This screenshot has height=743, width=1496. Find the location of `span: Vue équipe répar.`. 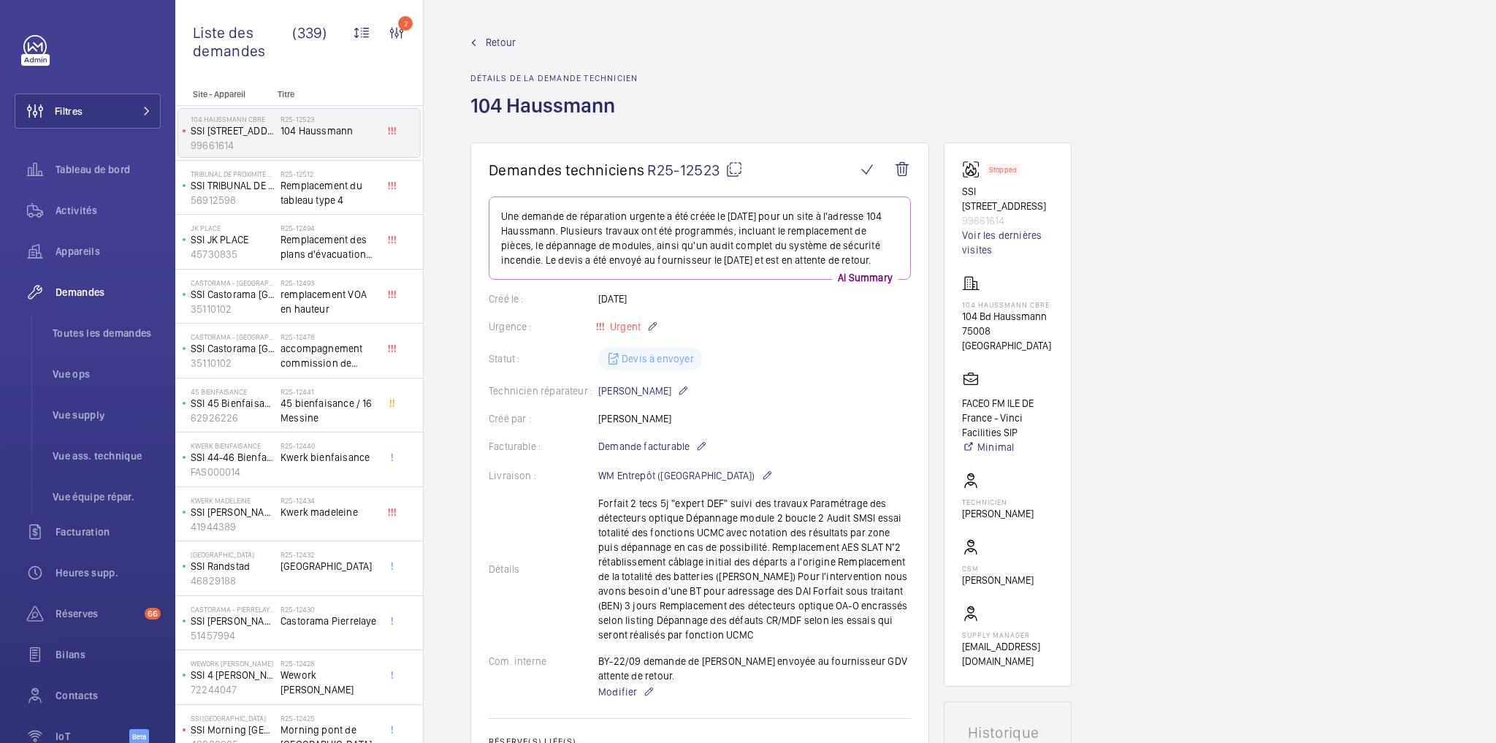

span: Vue équipe répar. is located at coordinates (107, 497).